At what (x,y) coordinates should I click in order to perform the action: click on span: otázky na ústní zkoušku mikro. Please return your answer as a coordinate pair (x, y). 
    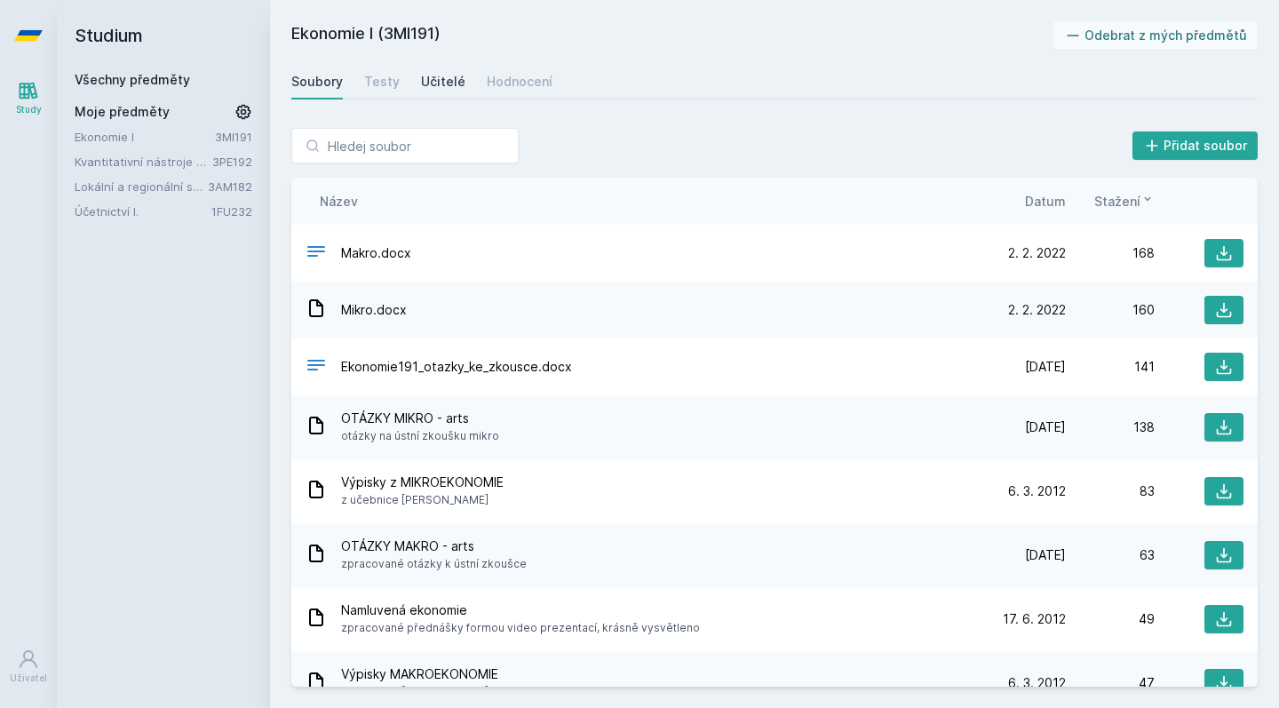
    Looking at the image, I should click on (420, 436).